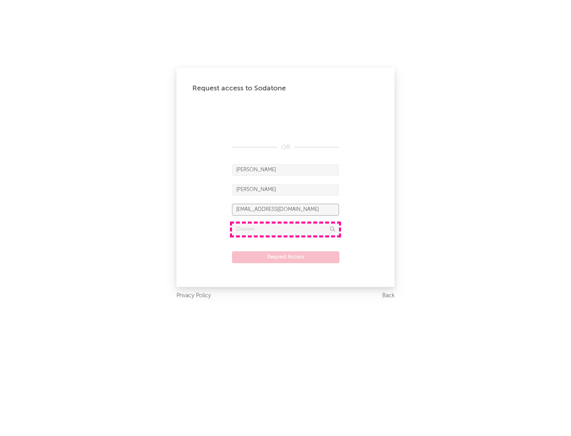  Describe the element at coordinates (285, 210) in the screenshot. I see `input: Email` at that location.